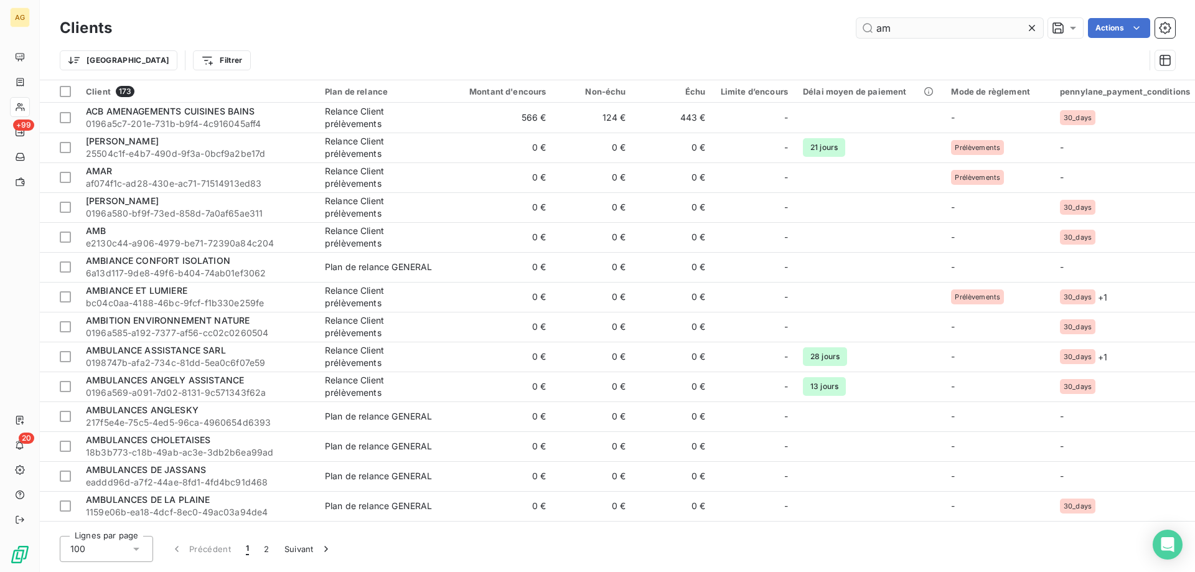  Describe the element at coordinates (247, 549) in the screenshot. I see `span: 1` at that location.